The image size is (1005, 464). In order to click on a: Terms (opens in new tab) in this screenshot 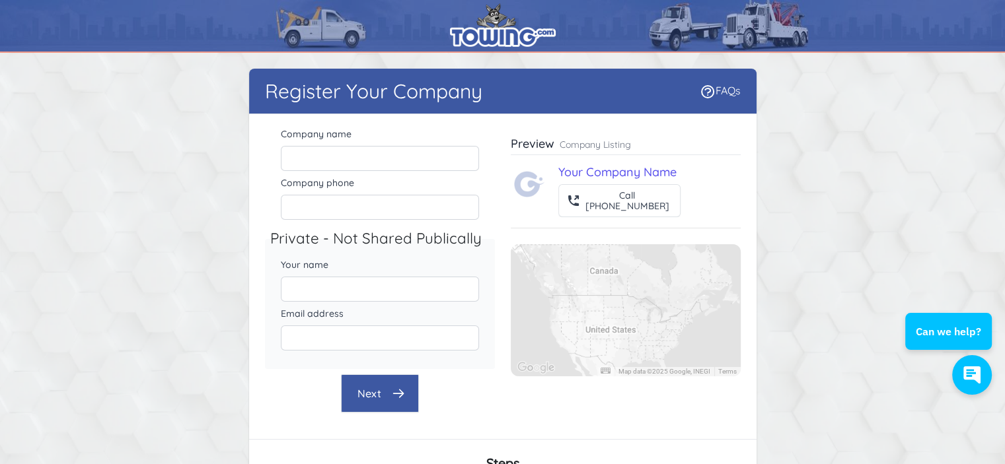, I will do `click(727, 371)`.